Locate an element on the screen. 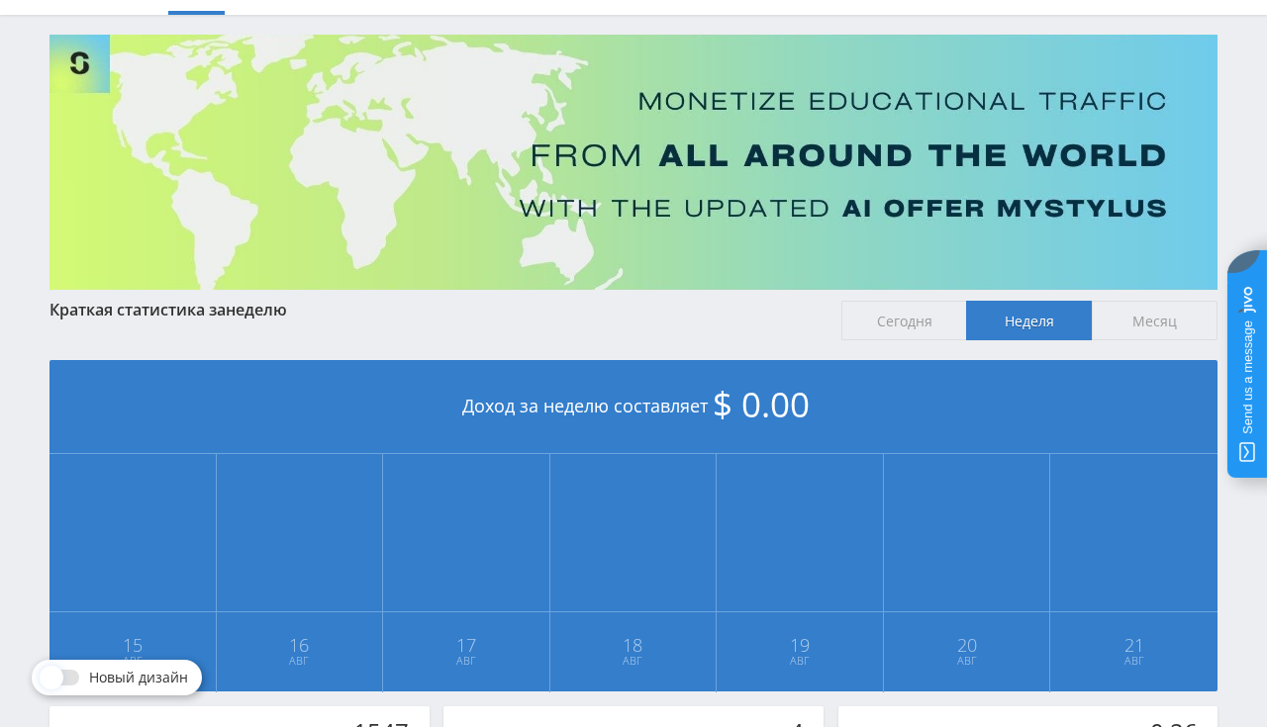 The width and height of the screenshot is (1267, 727). span: 18 is located at coordinates (633, 645).